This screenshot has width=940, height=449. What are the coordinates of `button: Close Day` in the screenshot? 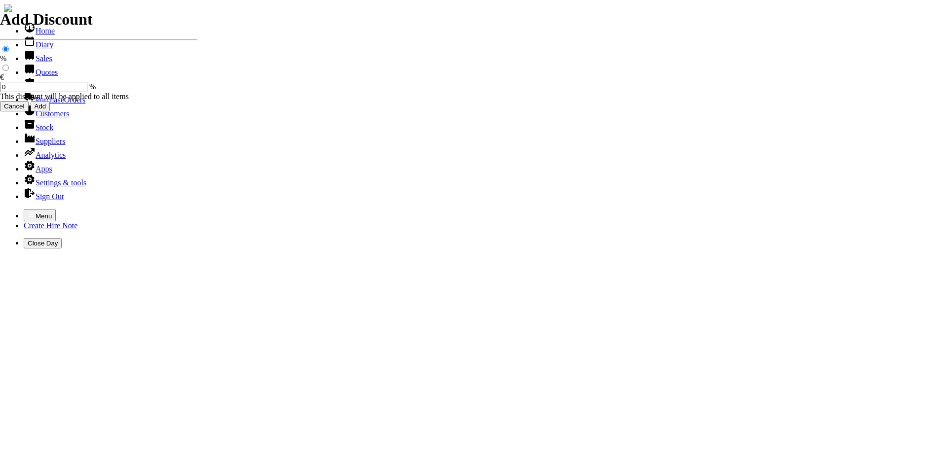 It's located at (42, 243).